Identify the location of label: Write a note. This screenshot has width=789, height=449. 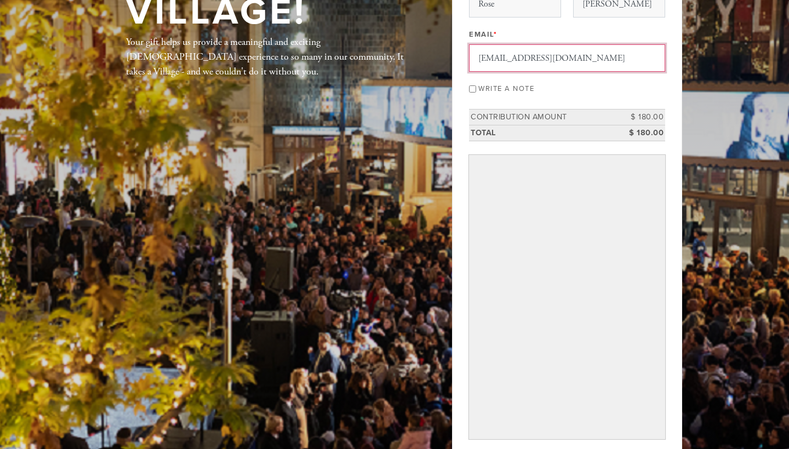
(506, 89).